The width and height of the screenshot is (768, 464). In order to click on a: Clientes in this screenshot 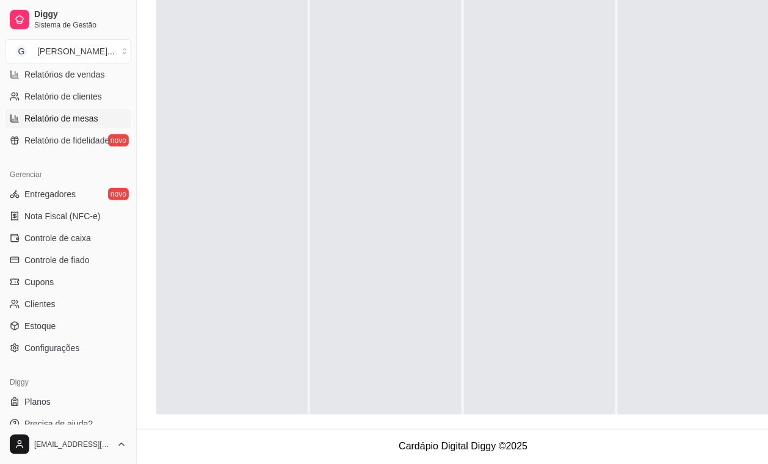, I will do `click(68, 304)`.